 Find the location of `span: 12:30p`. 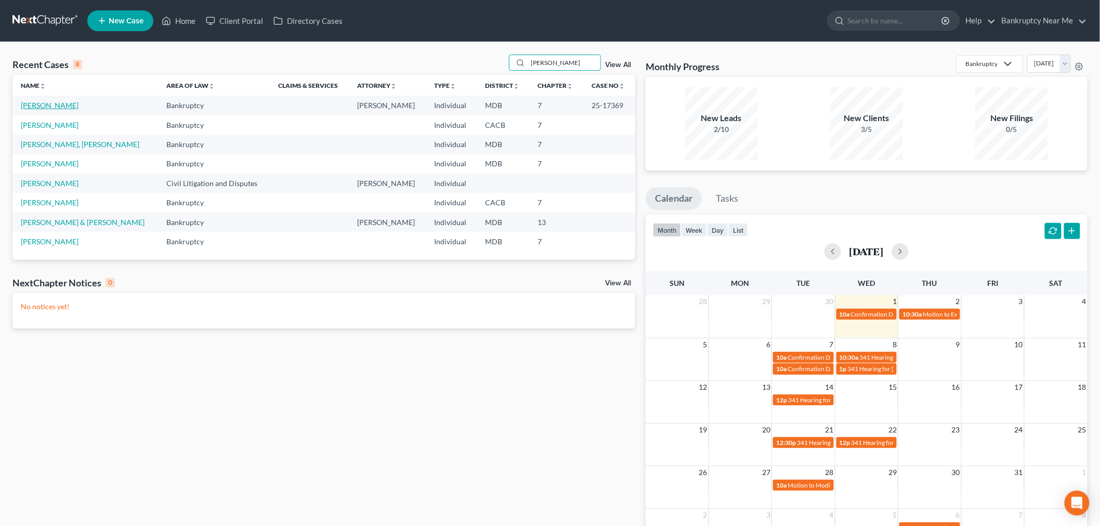

span: 12:30p is located at coordinates (786, 442).